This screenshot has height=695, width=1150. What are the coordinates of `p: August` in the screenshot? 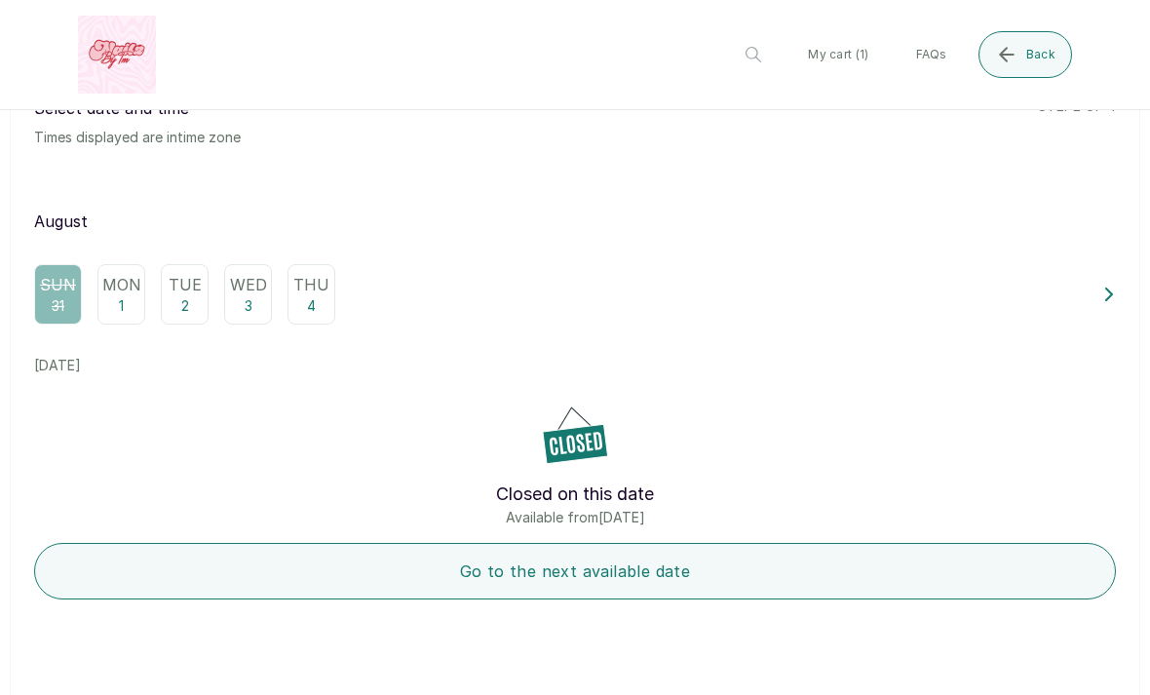 It's located at (575, 221).